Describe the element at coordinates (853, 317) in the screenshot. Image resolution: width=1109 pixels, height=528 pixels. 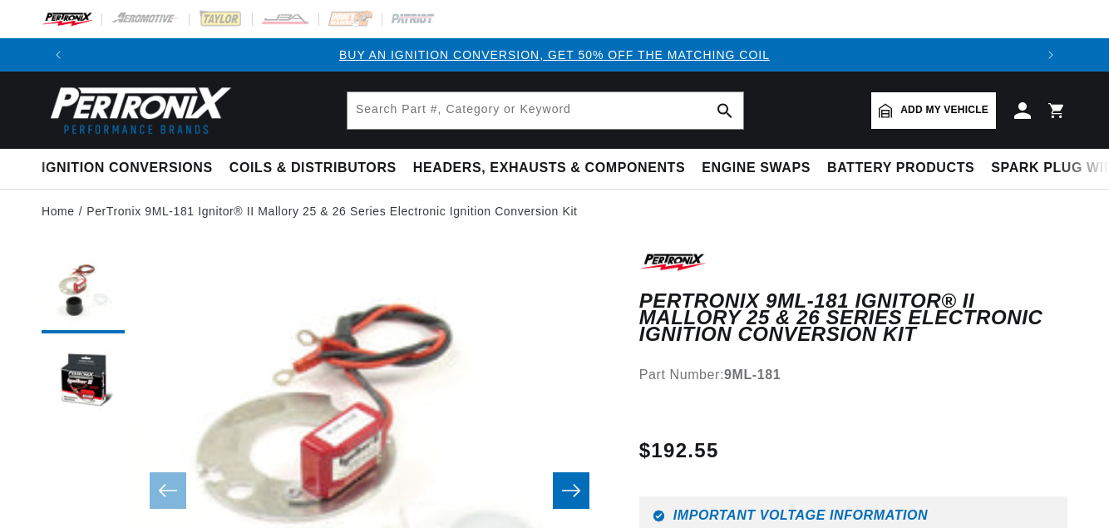
I see `h1: PerTronix 9ML-181 Ignitor® II Mallory 25 & 26 Series Electronic Ignition Conversion Kit` at that location.